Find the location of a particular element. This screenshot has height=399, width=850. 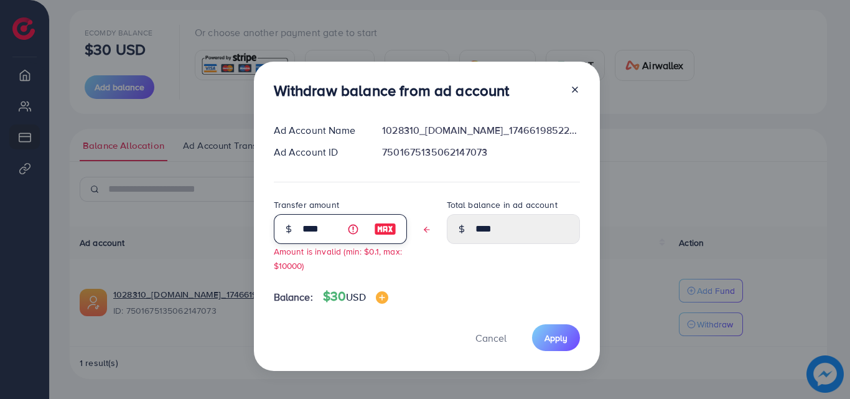

div: 7501675135062147073 is located at coordinates (481, 152).